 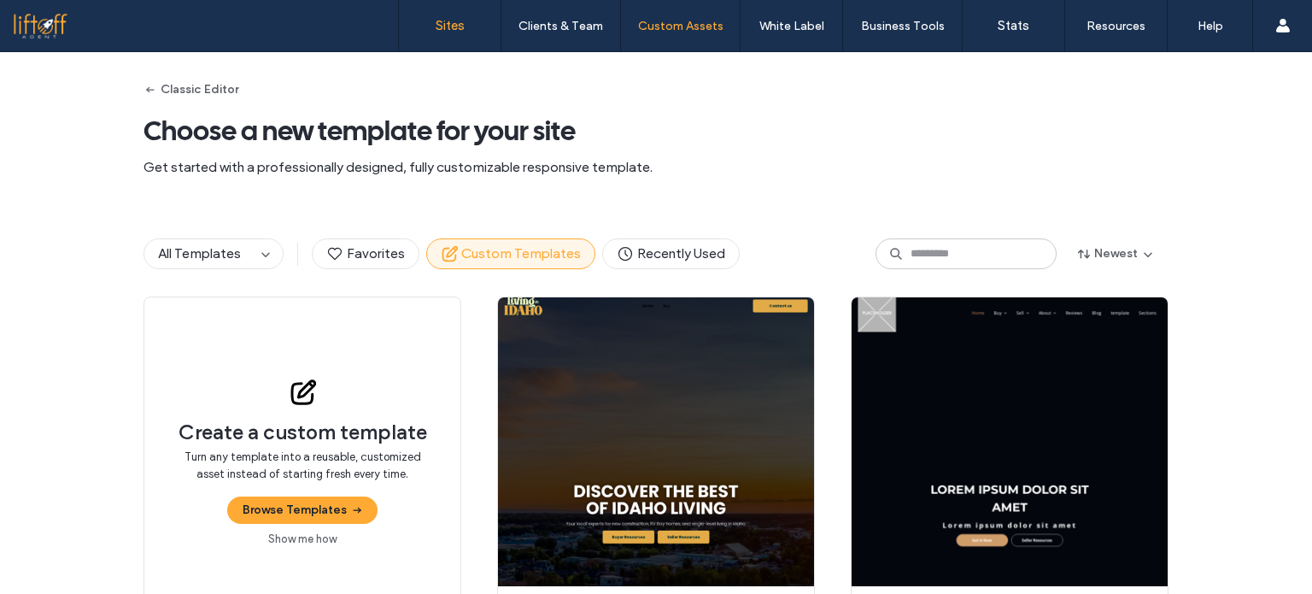 I want to click on span: All Templates, so click(x=199, y=253).